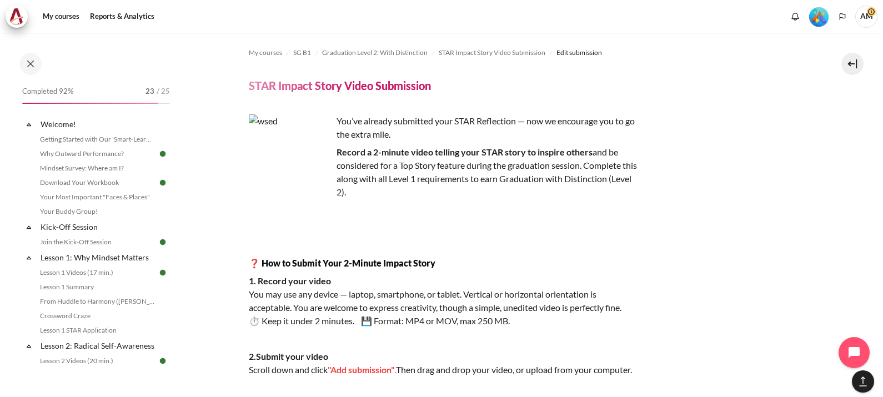  What do you see at coordinates (266, 53) in the screenshot?
I see `span: My courses` at bounding box center [266, 53].